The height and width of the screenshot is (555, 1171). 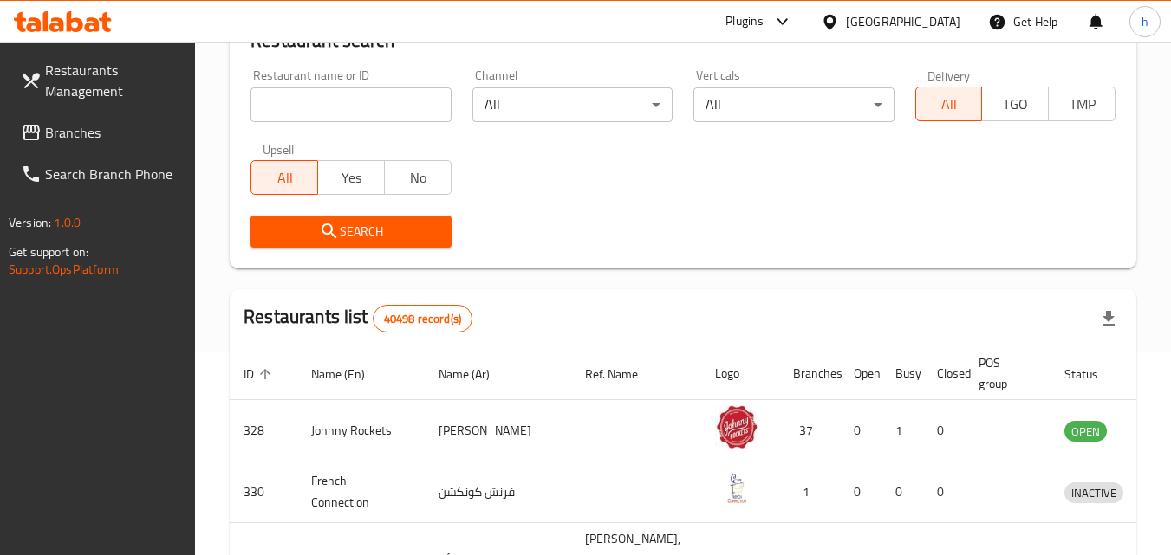 What do you see at coordinates (1094, 493) in the screenshot?
I see `span: INACTIVE` at bounding box center [1094, 493].